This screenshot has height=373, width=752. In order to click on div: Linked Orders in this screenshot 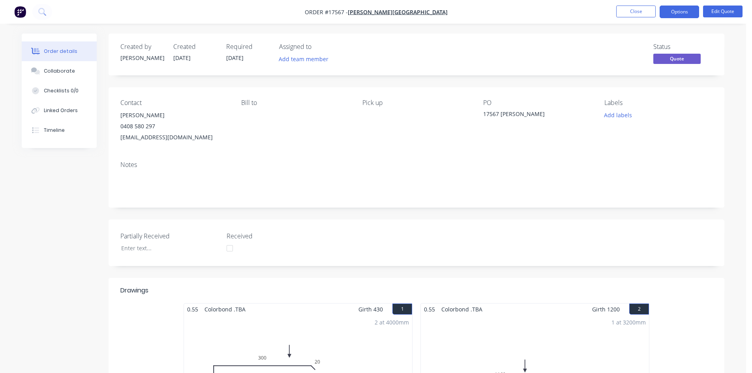, I will do `click(61, 111)`.